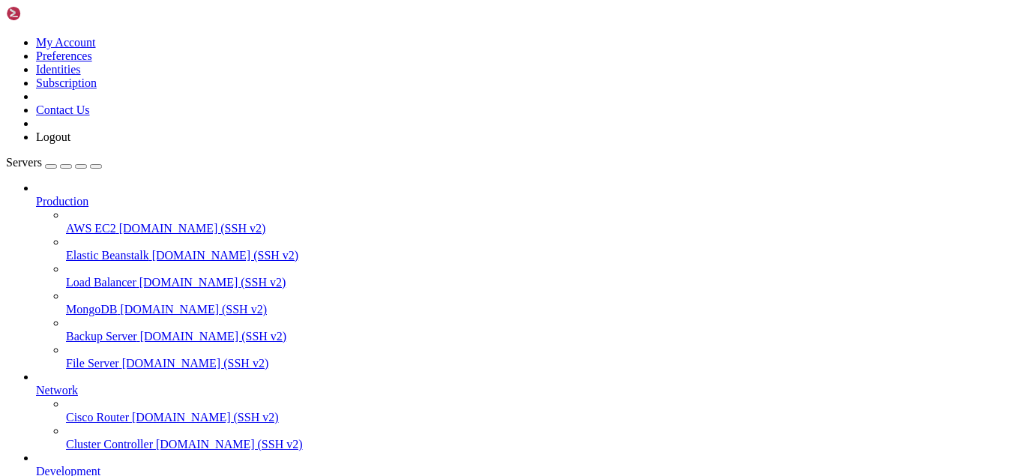 The width and height of the screenshot is (1024, 476). What do you see at coordinates (107, 255) in the screenshot?
I see `span: Elastic Beanstalk` at bounding box center [107, 255].